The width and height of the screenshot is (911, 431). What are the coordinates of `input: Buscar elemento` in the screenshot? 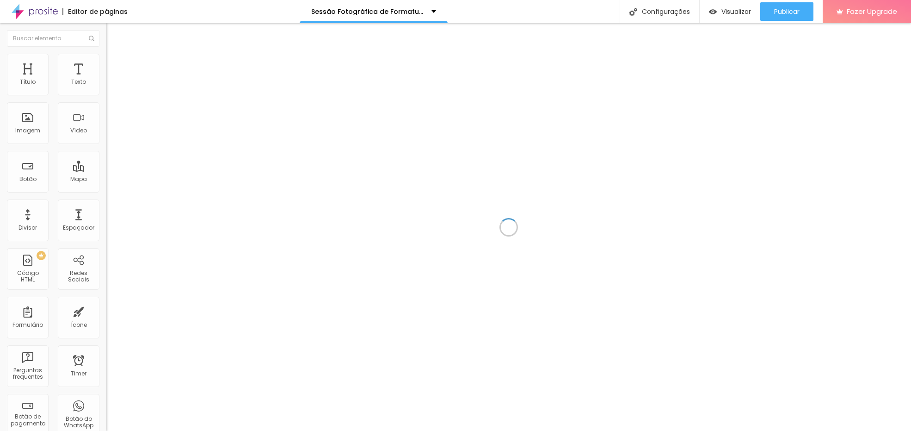 It's located at (53, 38).